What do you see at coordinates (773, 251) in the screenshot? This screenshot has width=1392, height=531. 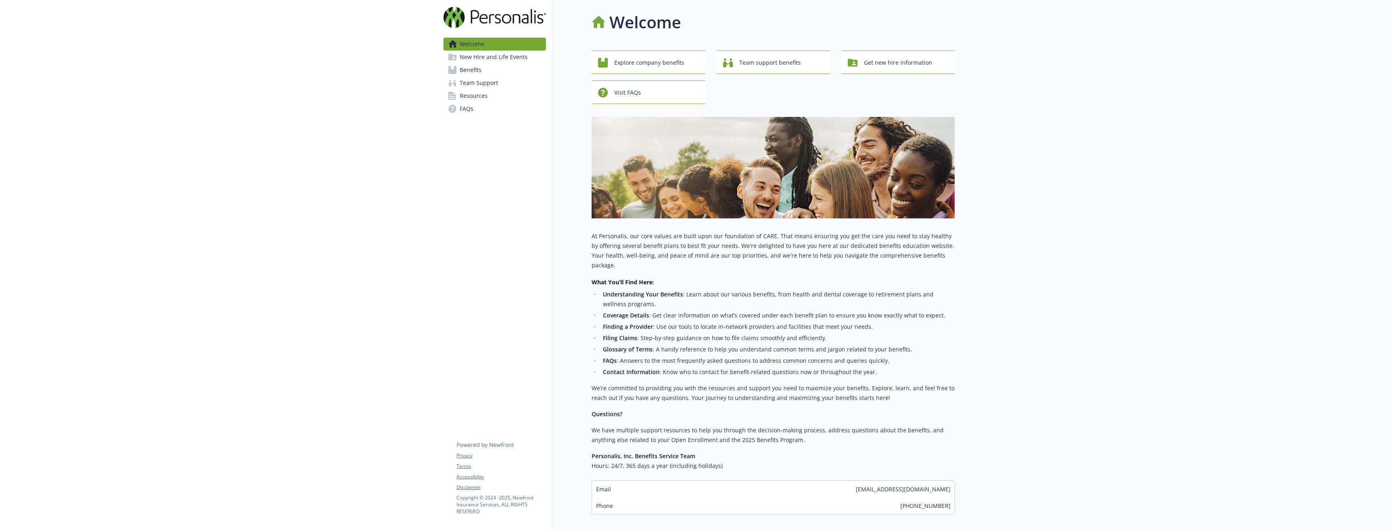 I see `p: At Personalis, our core values are built upon our foundation of CARE. That means ensuring you get...` at bounding box center [773, 251].